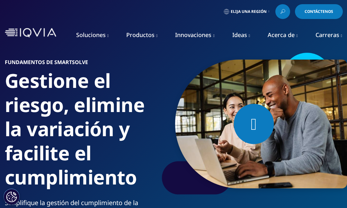  What do you see at coordinates (327, 35) in the screenshot?
I see `span: Carreras` at bounding box center [327, 35].